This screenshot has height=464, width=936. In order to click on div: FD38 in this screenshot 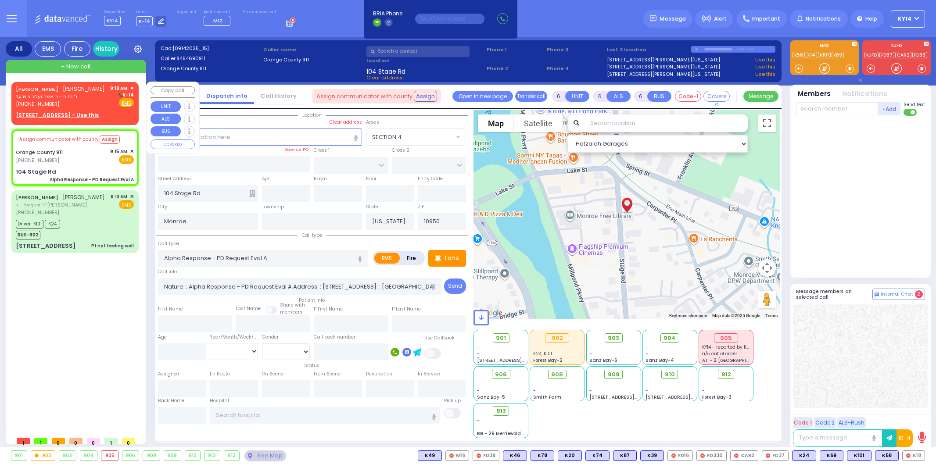, I will do `click(486, 456)`.